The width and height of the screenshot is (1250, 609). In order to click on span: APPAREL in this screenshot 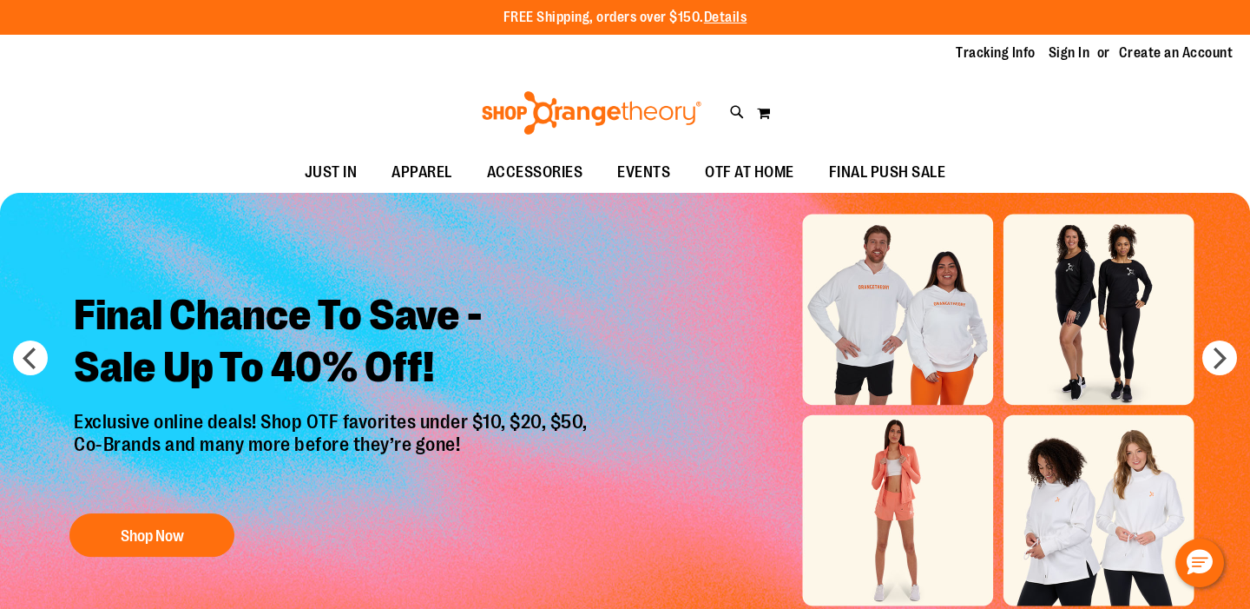, I will do `click(422, 172)`.